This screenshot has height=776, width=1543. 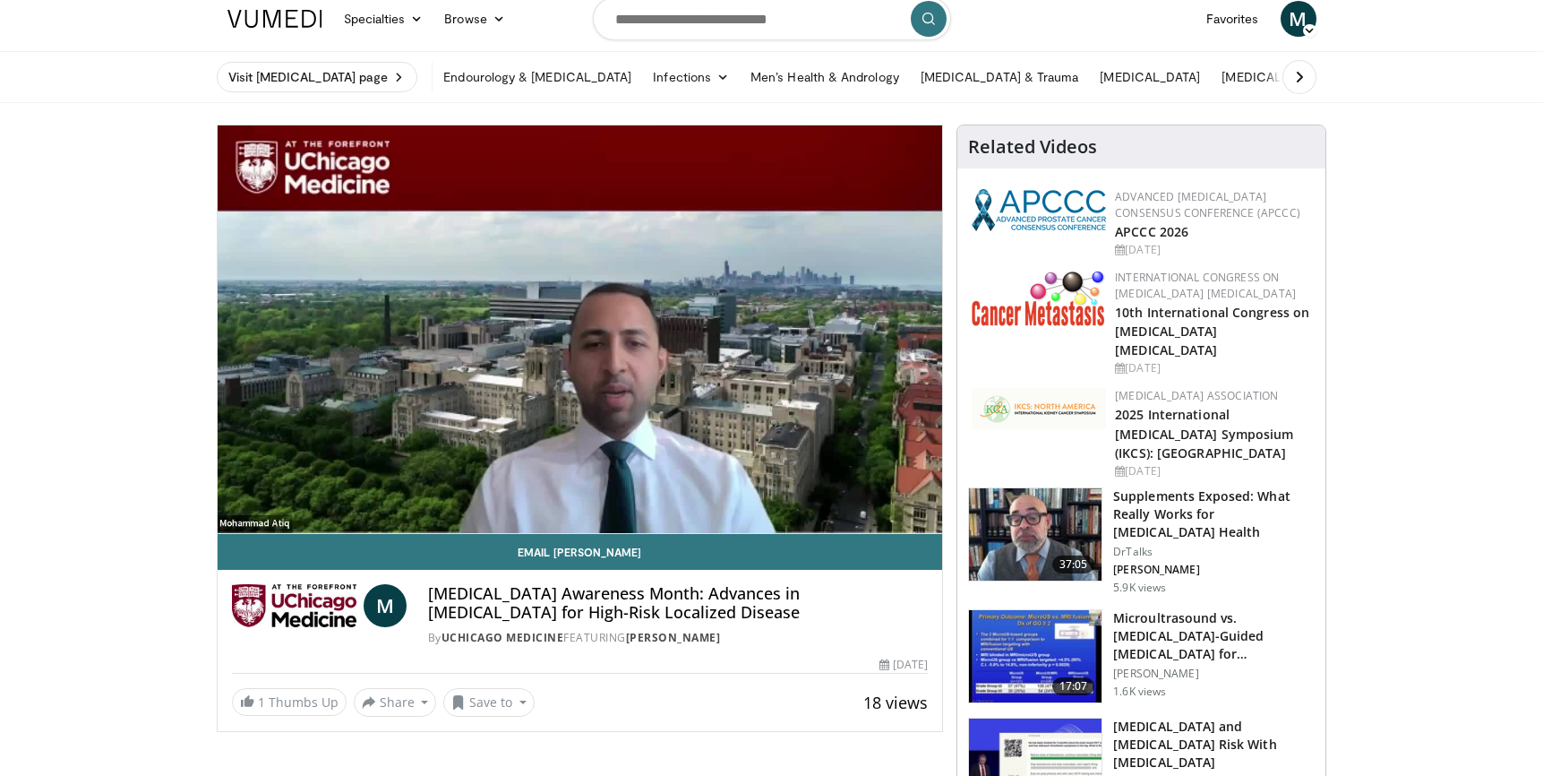 What do you see at coordinates (678, 638) in the screenshot?
I see `div: By FEATURING` at bounding box center [678, 638].